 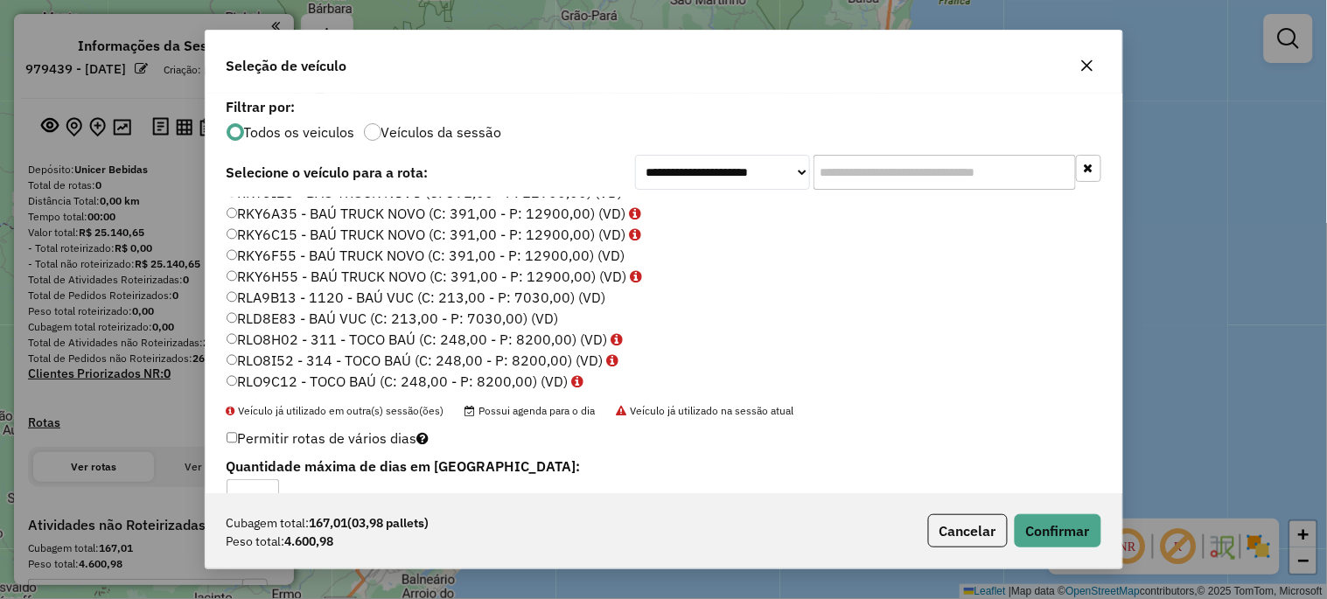 I want to click on input: RLO8I52 - 314 - TOCO BAÚ (C: 248,00 - P: 8200,00) (VD), so click(x=232, y=359).